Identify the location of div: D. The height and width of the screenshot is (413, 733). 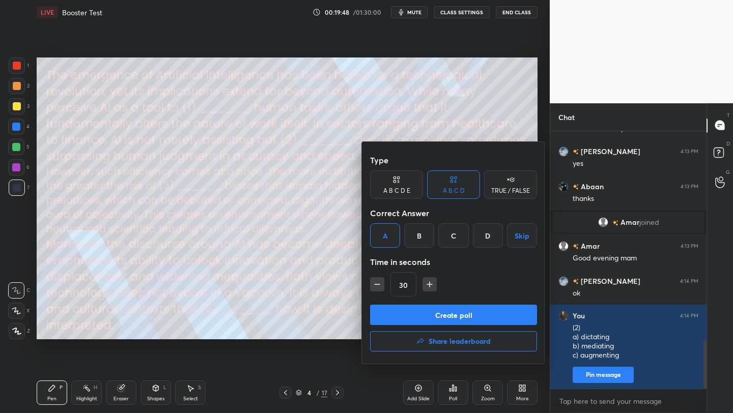
(488, 236).